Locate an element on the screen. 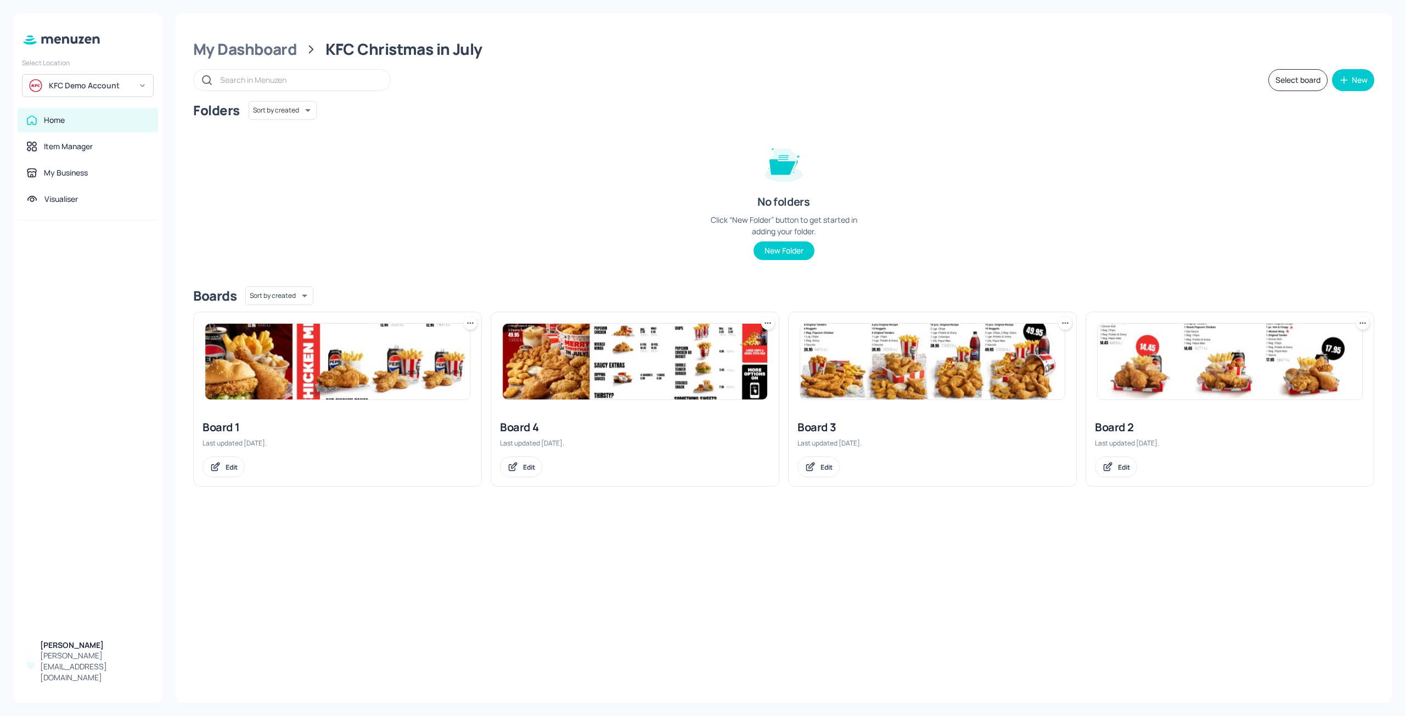 This screenshot has width=1405, height=716. img: 2025-08-21-17557652188103x0gkb935iy.jpeg is located at coordinates (338, 362).